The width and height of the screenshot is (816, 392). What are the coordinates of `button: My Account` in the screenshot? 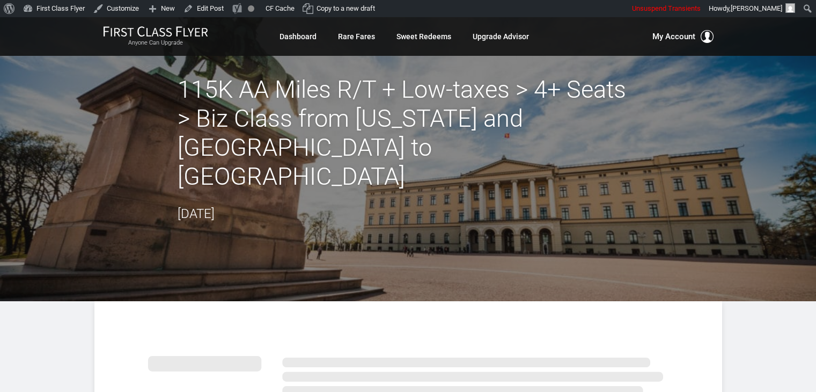 It's located at (683, 36).